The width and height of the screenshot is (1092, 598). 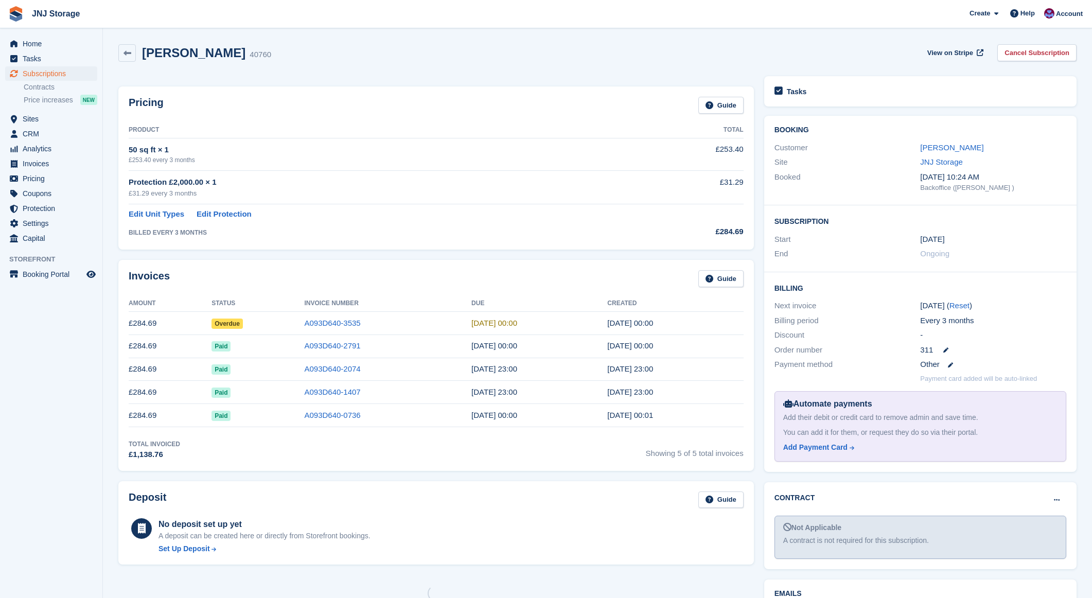 I want to click on span: Storefront, so click(x=56, y=259).